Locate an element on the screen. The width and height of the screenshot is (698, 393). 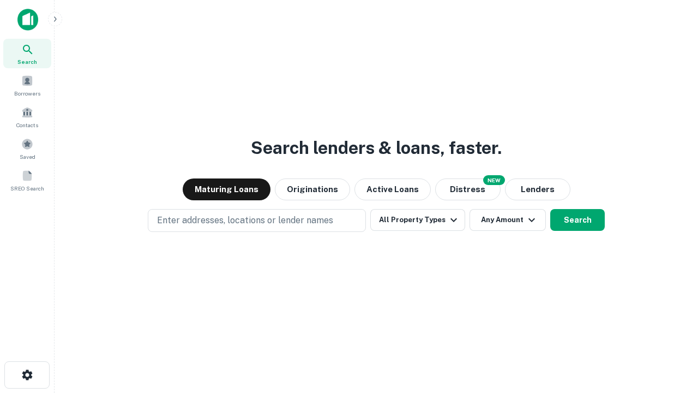
span: Saved is located at coordinates (27, 156).